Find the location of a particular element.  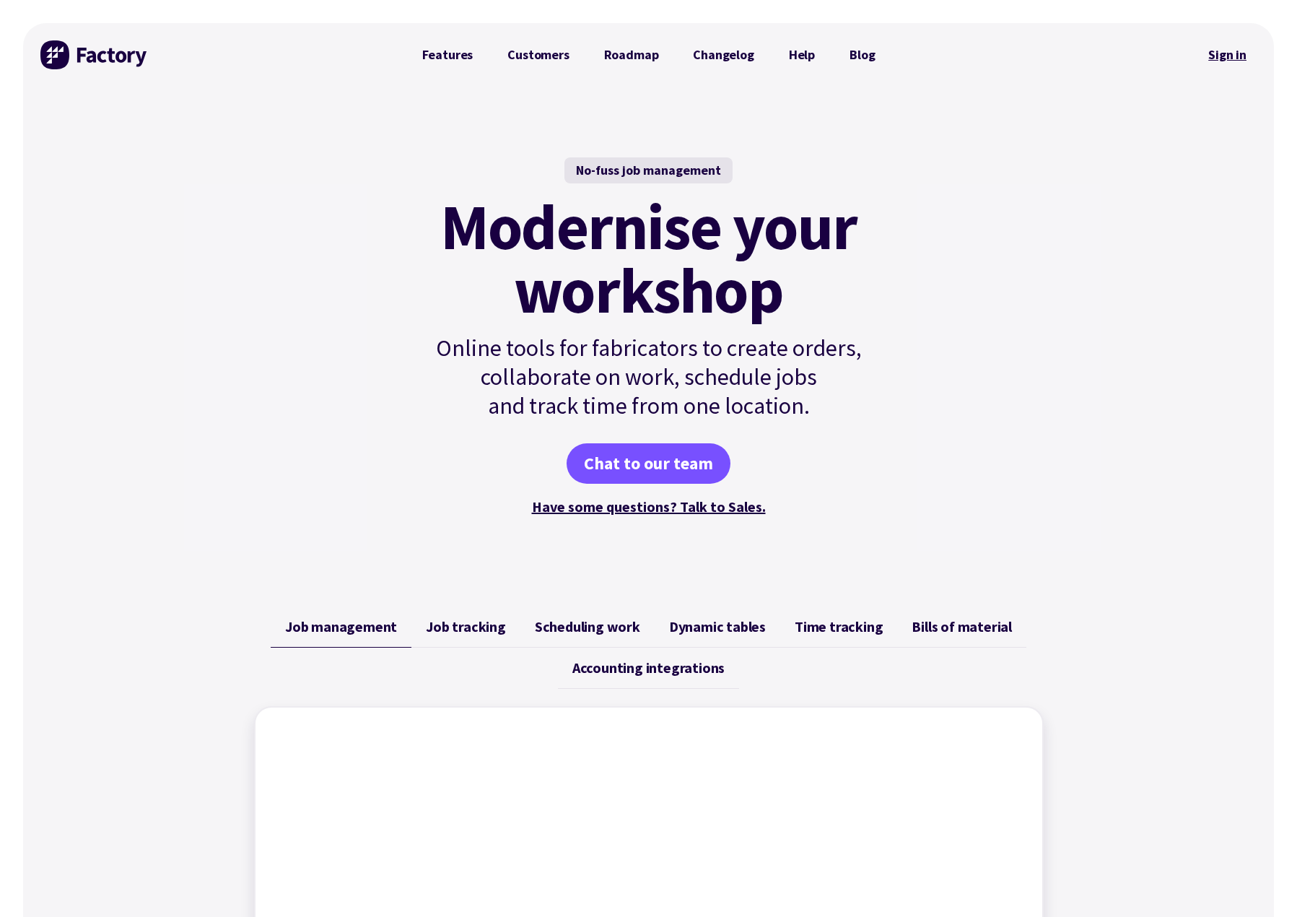

div: Chat Widget is located at coordinates (1261, 882).